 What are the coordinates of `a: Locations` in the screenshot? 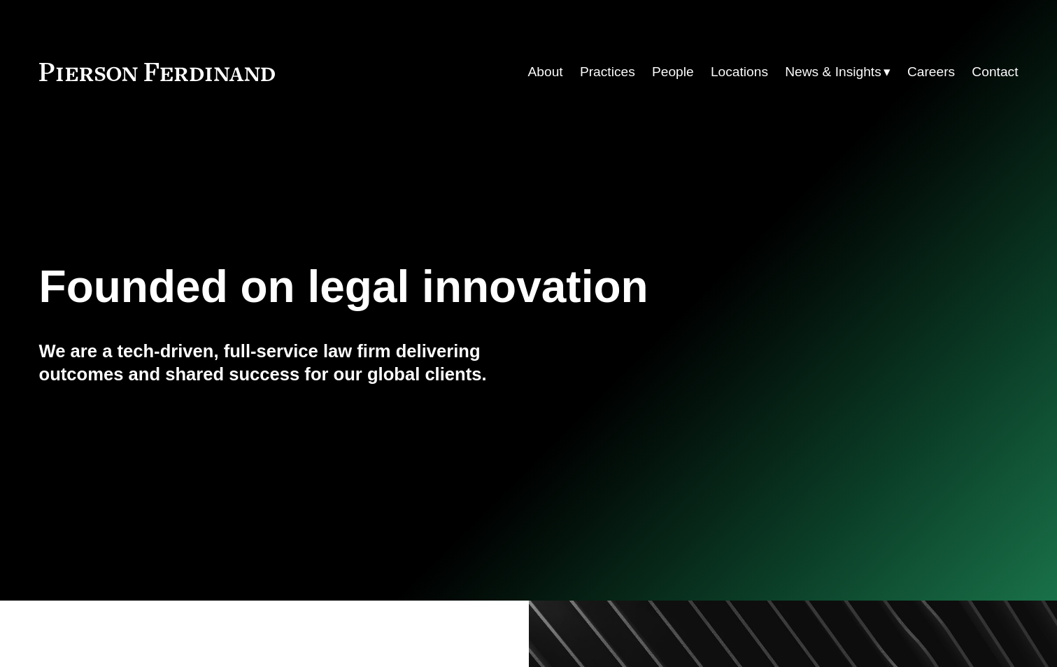 It's located at (739, 72).